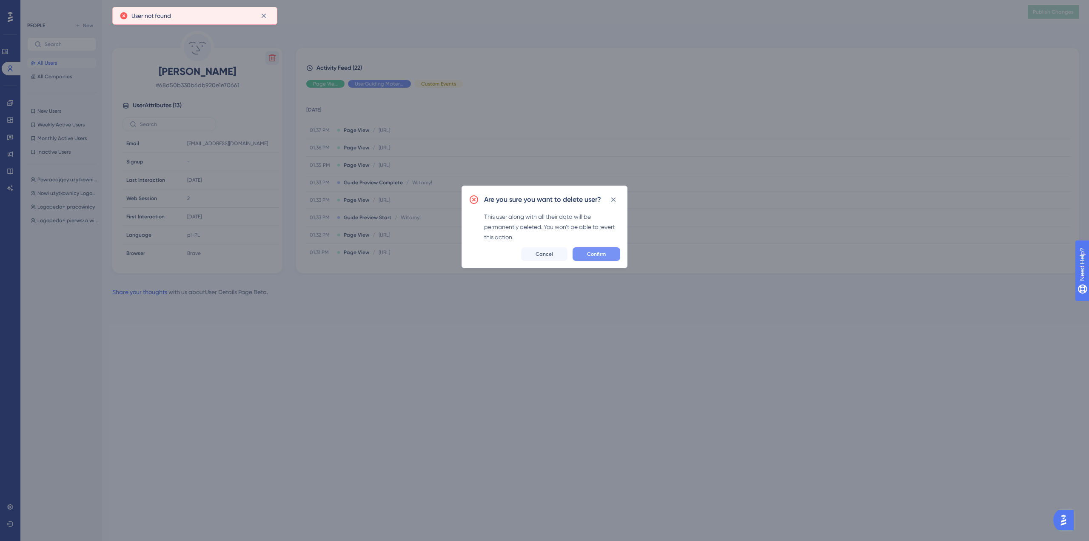 This screenshot has height=541, width=1089. What do you see at coordinates (37, 7) in the screenshot?
I see `span: Need Help?` at bounding box center [37, 7].